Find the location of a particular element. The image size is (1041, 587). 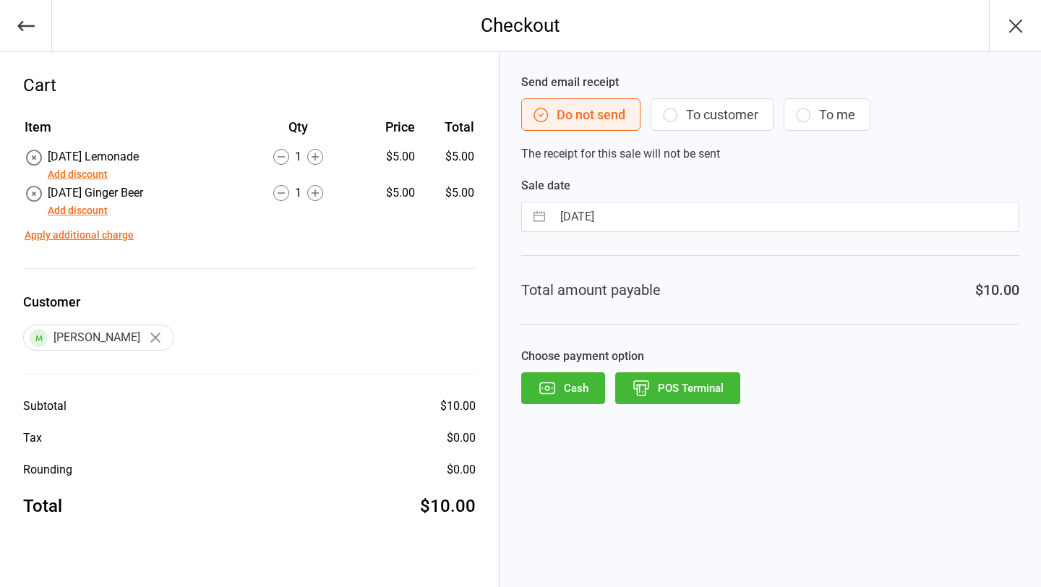

div: Tax is located at coordinates (33, 438).